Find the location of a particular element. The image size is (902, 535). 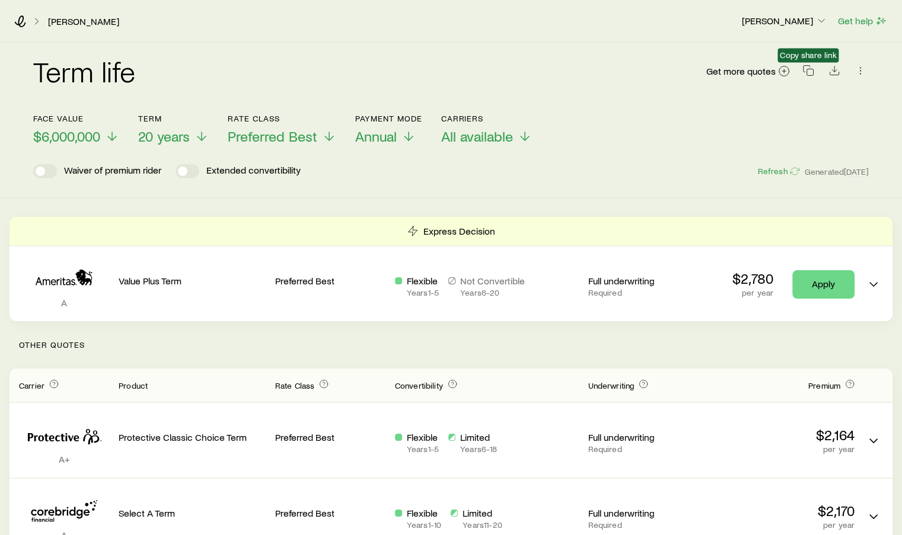

button: Refresh is located at coordinates (778, 171).